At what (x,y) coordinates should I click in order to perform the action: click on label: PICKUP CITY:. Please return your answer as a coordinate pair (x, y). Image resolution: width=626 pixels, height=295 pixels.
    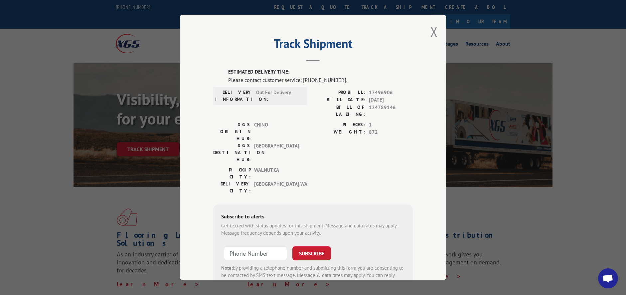
    Looking at the image, I should click on (232, 173).